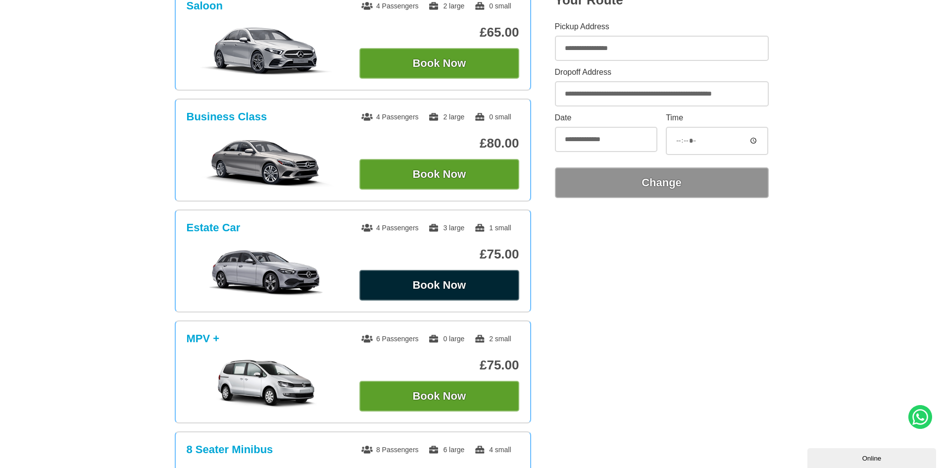 The height and width of the screenshot is (468, 943). What do you see at coordinates (203, 339) in the screenshot?
I see `h3: MPV +` at bounding box center [203, 339].